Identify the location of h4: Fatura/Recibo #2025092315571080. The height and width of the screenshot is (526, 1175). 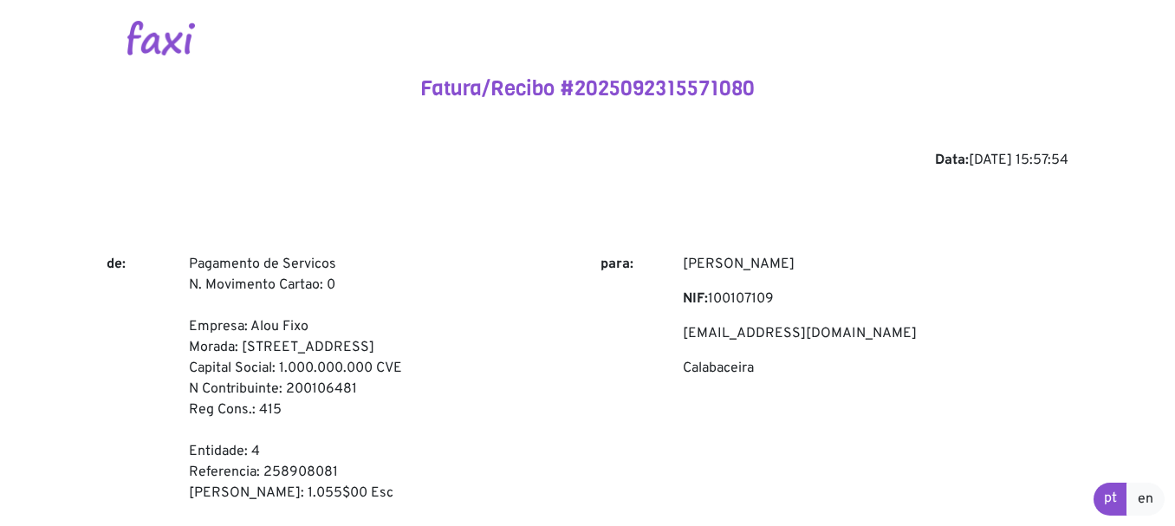
(588, 88).